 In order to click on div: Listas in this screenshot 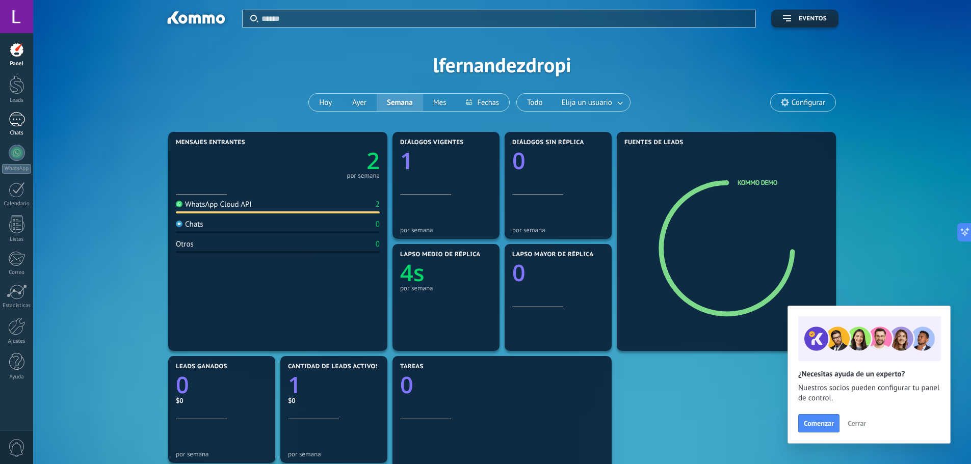, I will do `click(17, 240)`.